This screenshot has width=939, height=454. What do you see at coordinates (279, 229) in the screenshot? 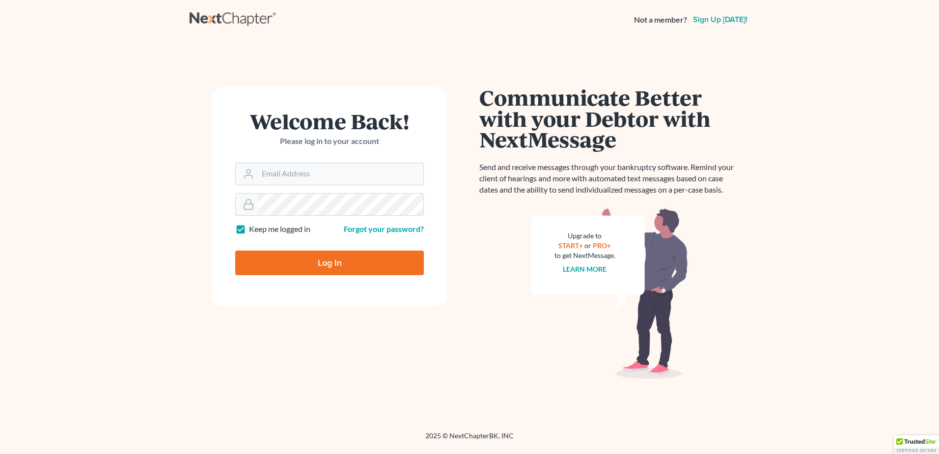
I see `label: Keep me logged in` at bounding box center [279, 229].